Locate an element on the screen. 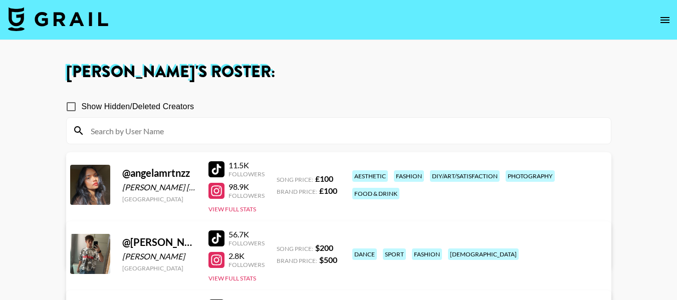  div: @ angelamrtnzz is located at coordinates (159, 173).